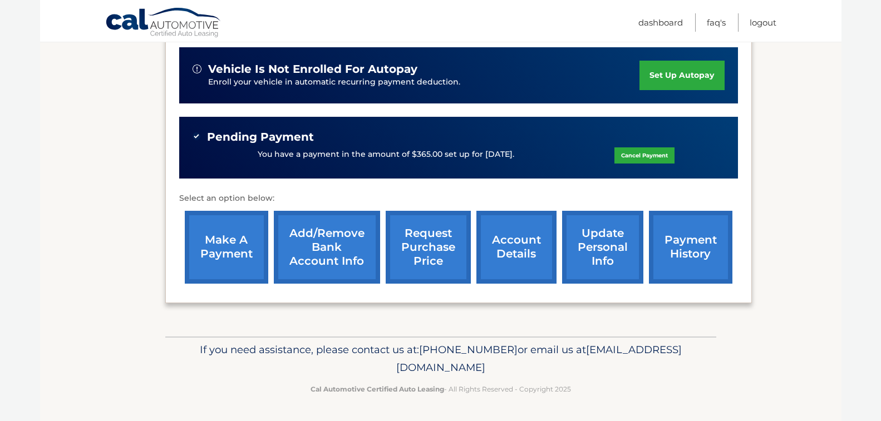 This screenshot has width=881, height=421. I want to click on a: FAQ's, so click(716, 22).